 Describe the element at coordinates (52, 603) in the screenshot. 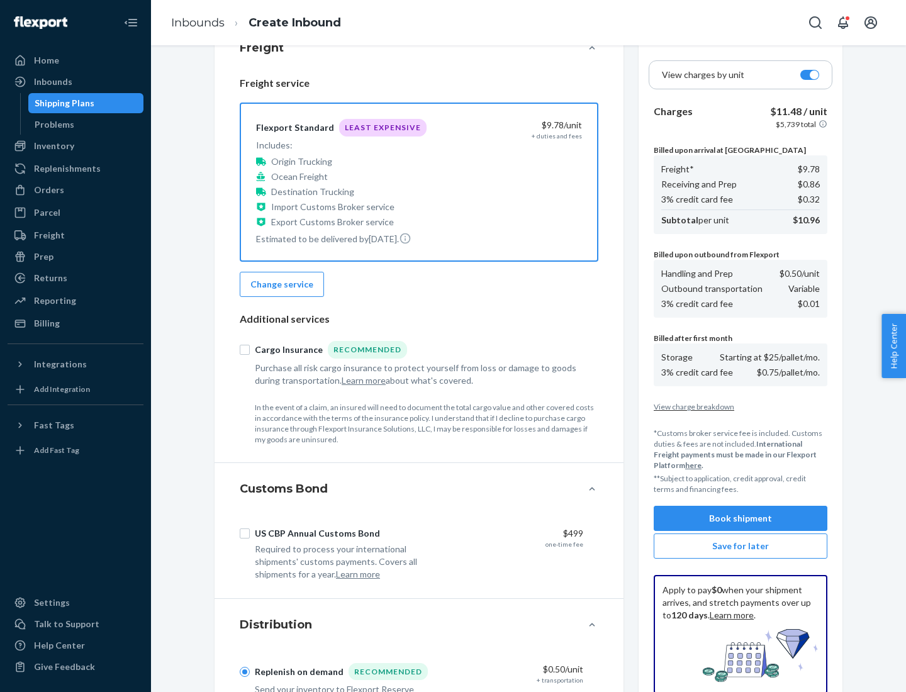

I see `div: Settings` at that location.